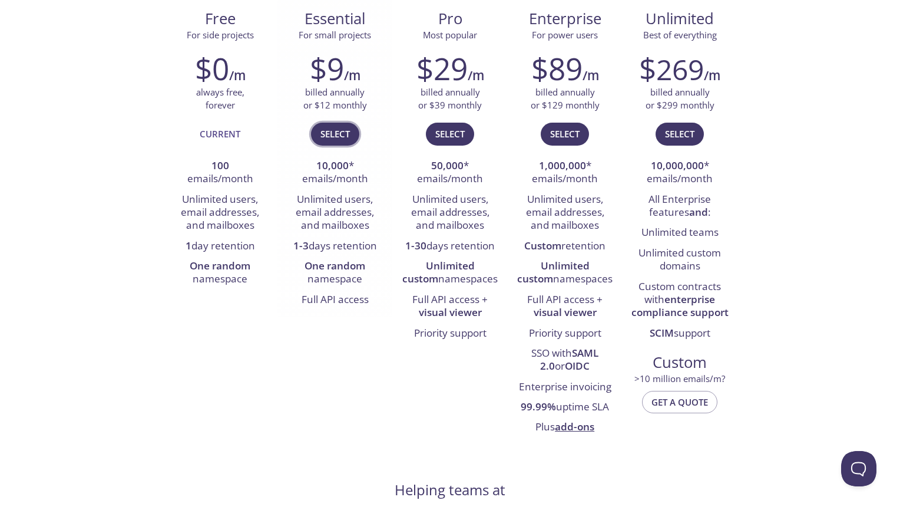 The height and width of the screenshot is (510, 900). I want to click on strong: and, so click(699, 212).